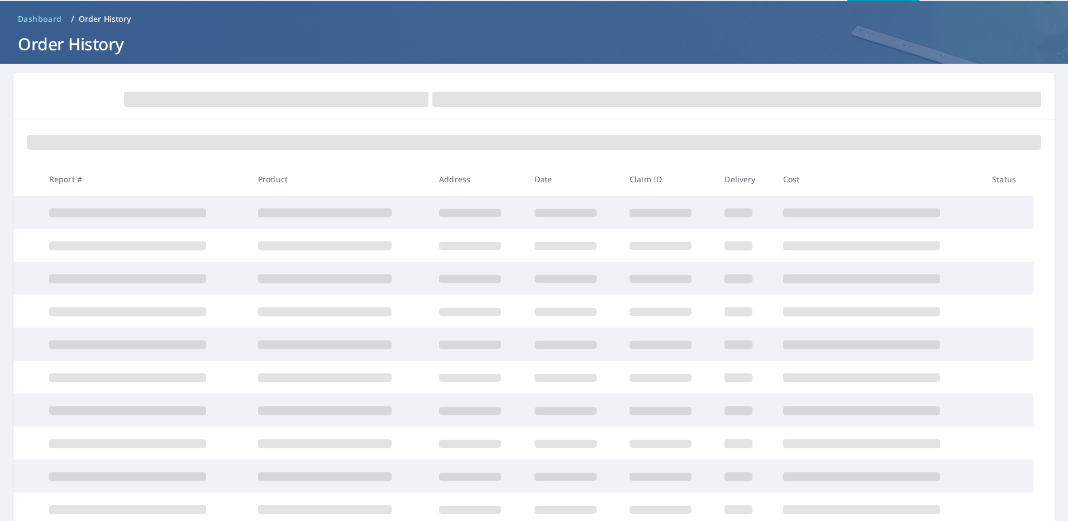 This screenshot has width=1068, height=521. Describe the element at coordinates (879, 179) in the screenshot. I see `th: Cost` at that location.